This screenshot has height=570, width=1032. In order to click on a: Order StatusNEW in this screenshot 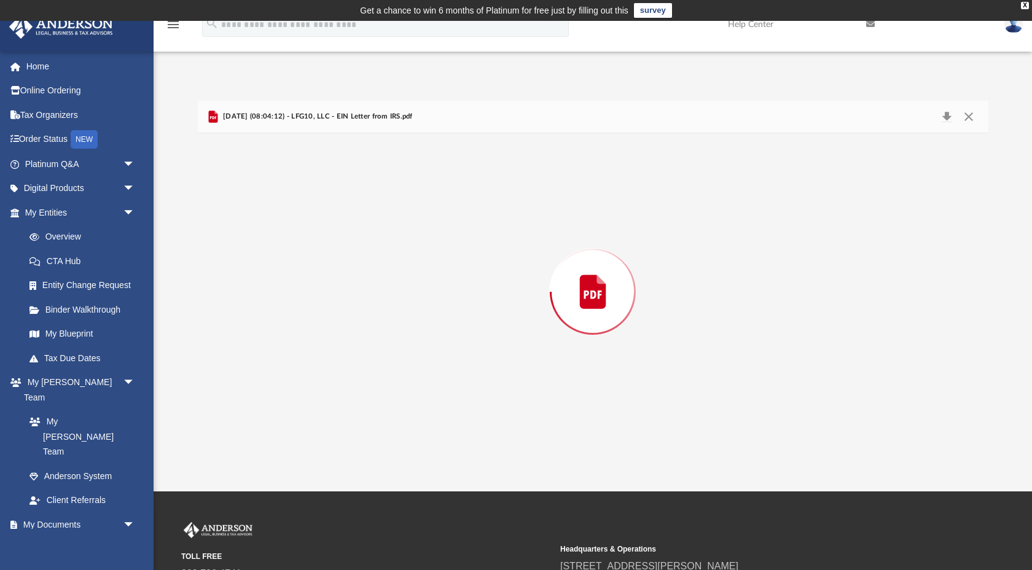, I will do `click(81, 139)`.